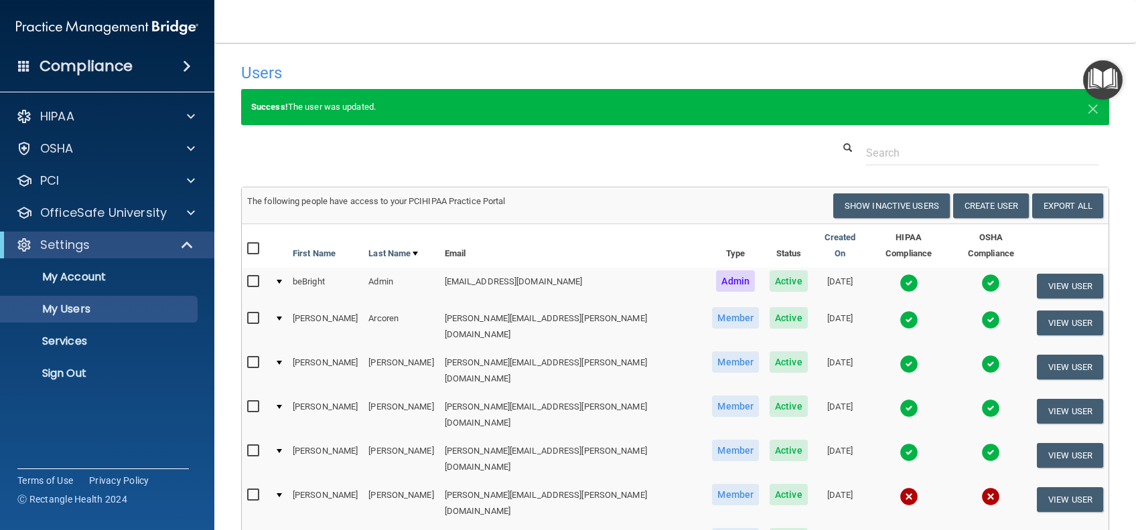 The height and width of the screenshot is (530, 1136). What do you see at coordinates (314, 254) in the screenshot?
I see `a: First Name` at bounding box center [314, 254].